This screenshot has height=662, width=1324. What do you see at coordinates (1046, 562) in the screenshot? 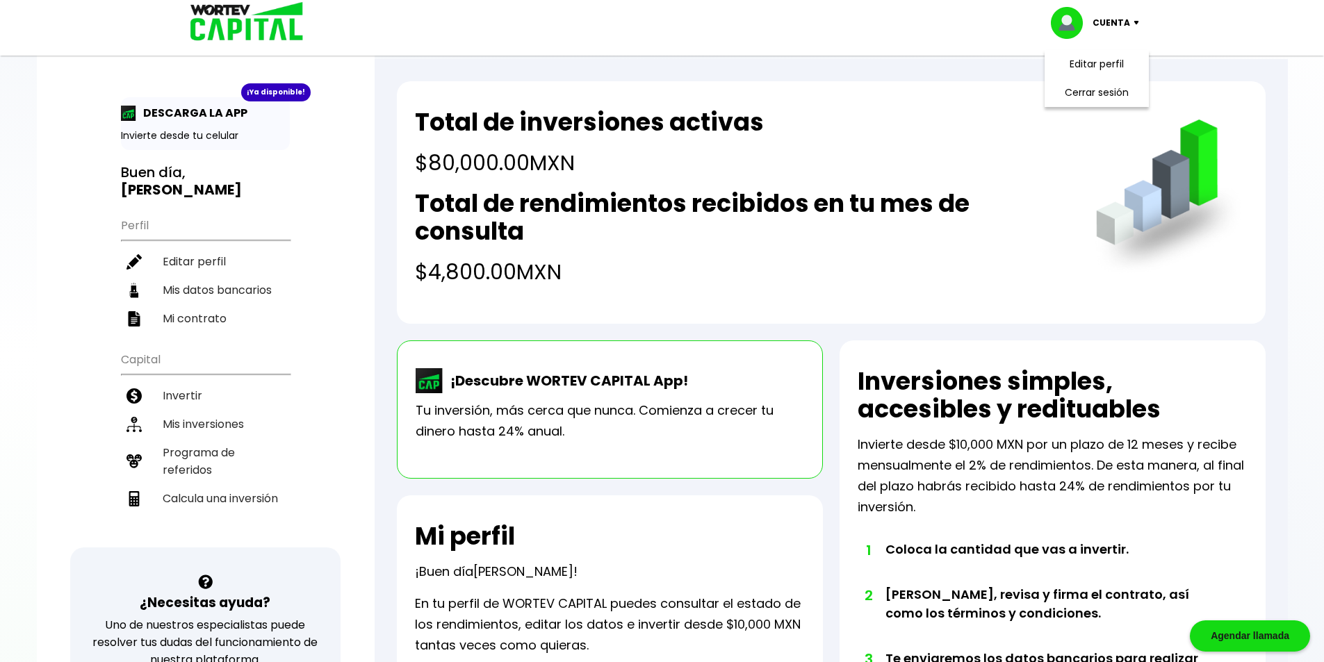
I see `li: Coloca la cantidad que vas a invertir.` at bounding box center [1046, 562].